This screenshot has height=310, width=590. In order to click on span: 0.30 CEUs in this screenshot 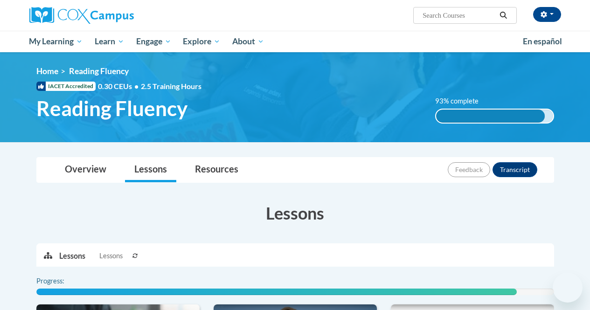, I will do `click(119, 86)`.